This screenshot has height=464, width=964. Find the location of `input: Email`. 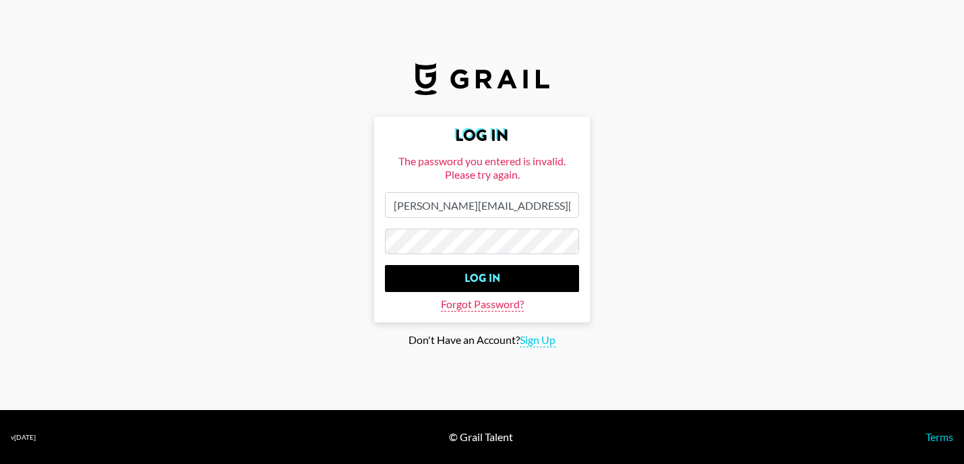

input: Email is located at coordinates (482, 205).